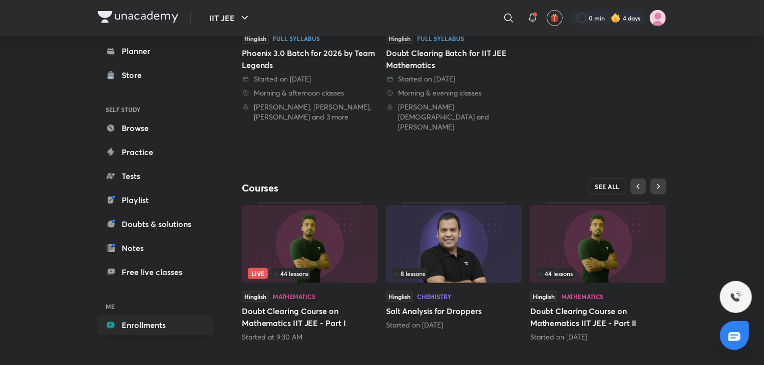  I want to click on a: Notes, so click(156, 248).